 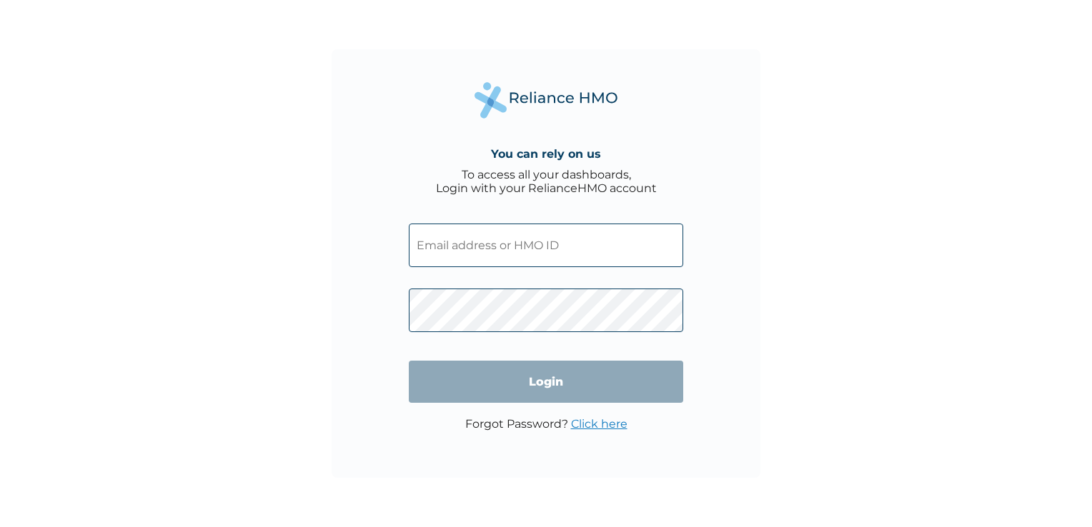 I want to click on p: Forgot Password?, so click(x=546, y=424).